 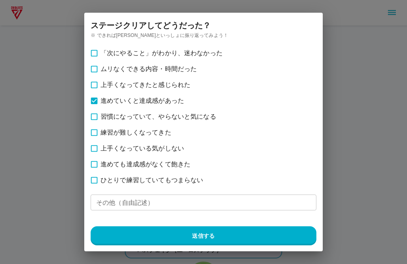 I want to click on span: 進めても達成感がなくて飽きた, so click(x=145, y=165).